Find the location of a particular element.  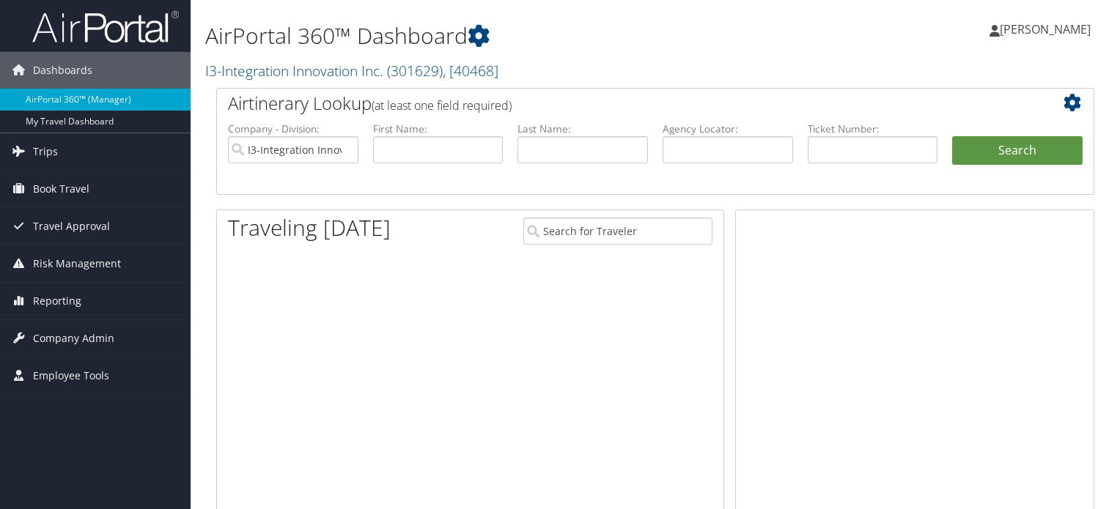

span: , [ 40468 ] is located at coordinates (471, 70).